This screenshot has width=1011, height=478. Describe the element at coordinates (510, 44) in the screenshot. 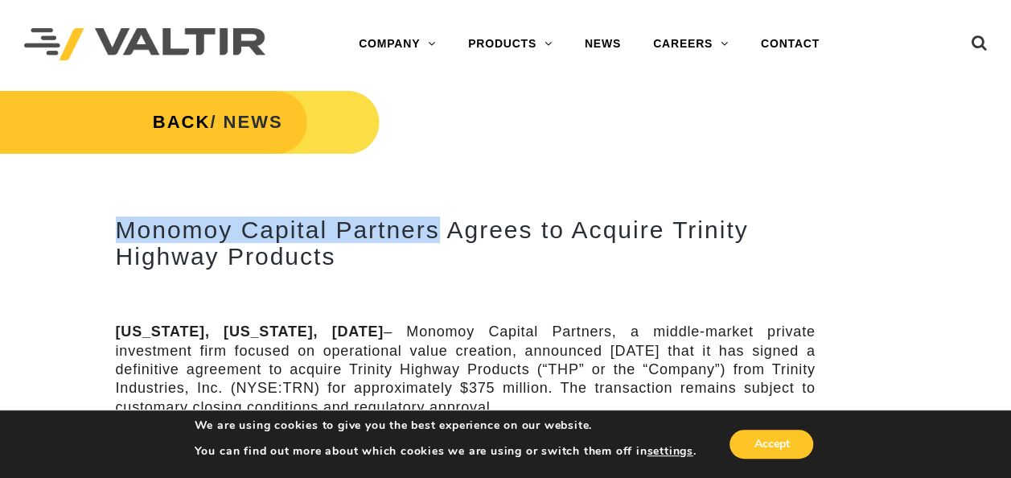

I see `a: PRODUCTS` at that location.